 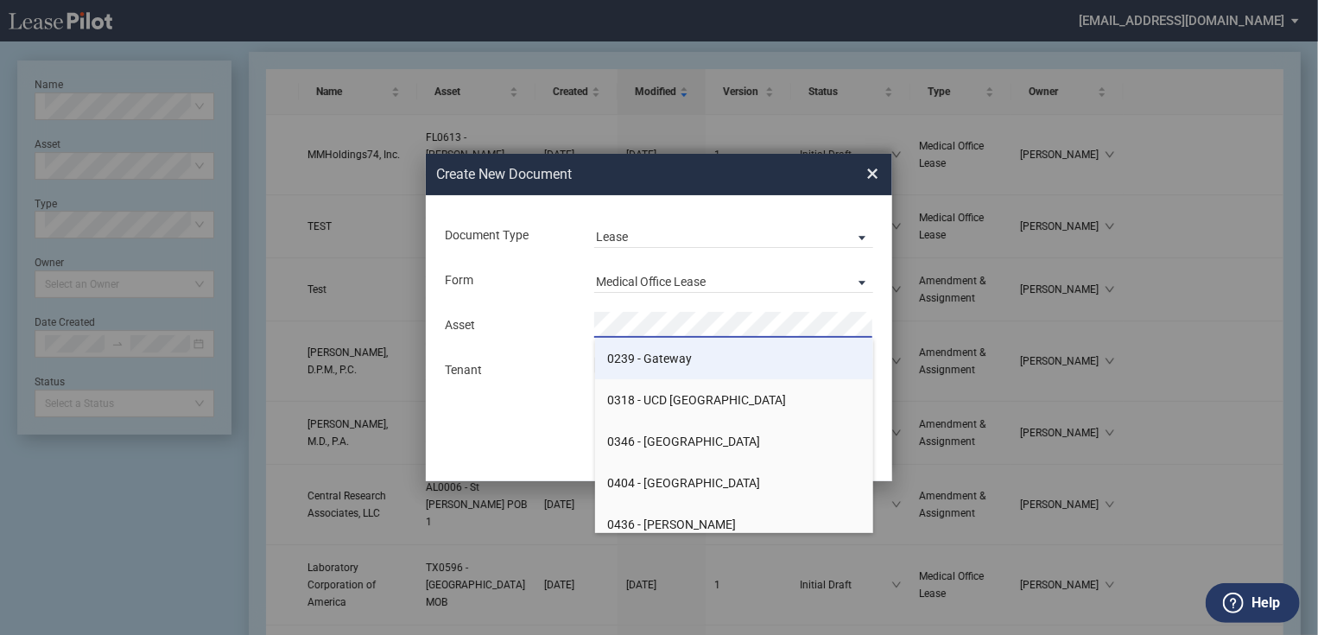 What do you see at coordinates (509, 370) in the screenshot?
I see `div: Tenant` at bounding box center [509, 370].